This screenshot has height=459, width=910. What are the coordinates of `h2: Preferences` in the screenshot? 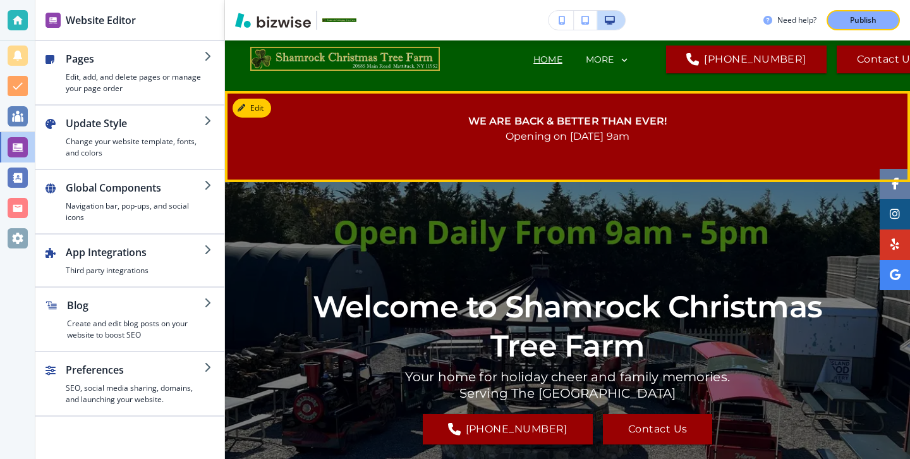 It's located at (135, 370).